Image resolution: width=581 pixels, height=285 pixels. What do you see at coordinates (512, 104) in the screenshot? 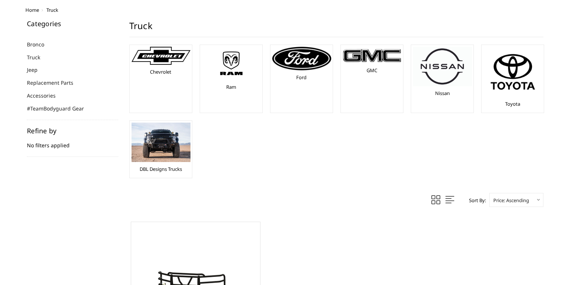
I see `a: Toyota` at bounding box center [512, 104].